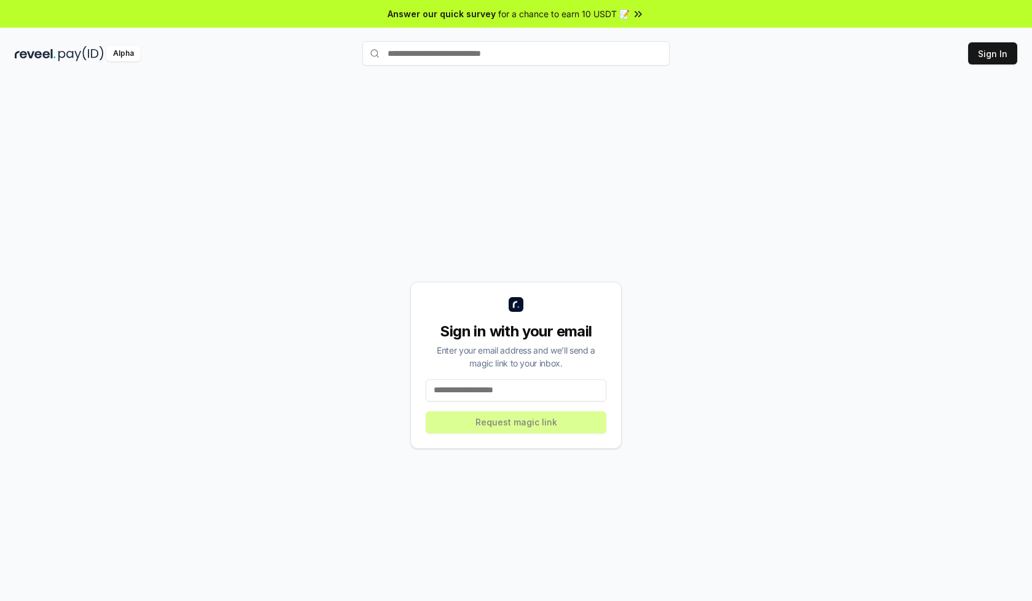  I want to click on span: for a chance to earn 10 USDT 📝, so click(564, 14).